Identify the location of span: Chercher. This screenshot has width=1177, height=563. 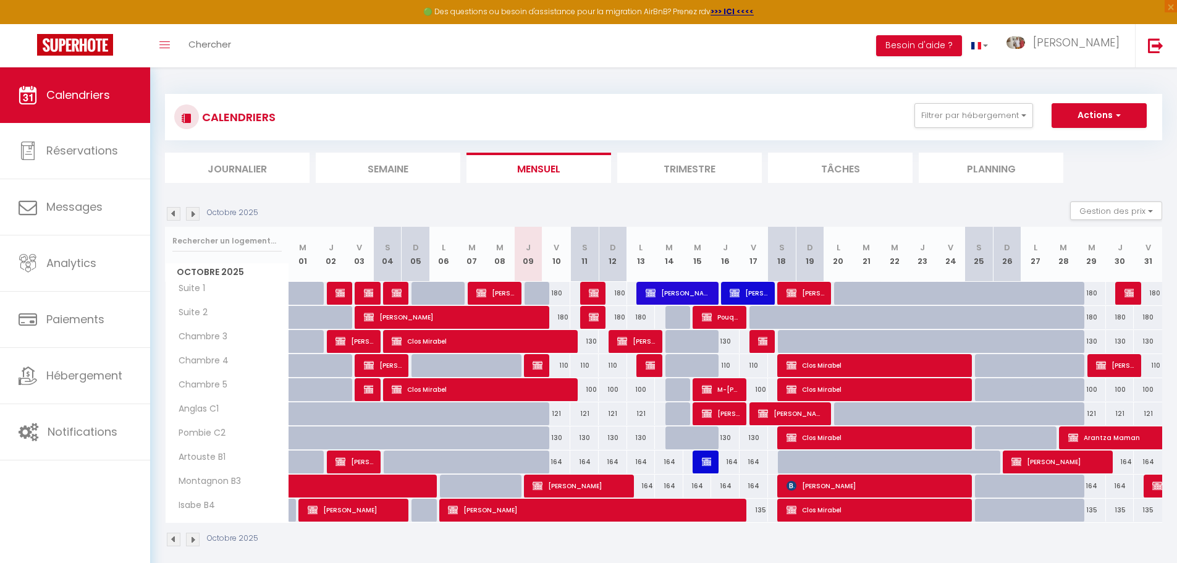
(209, 44).